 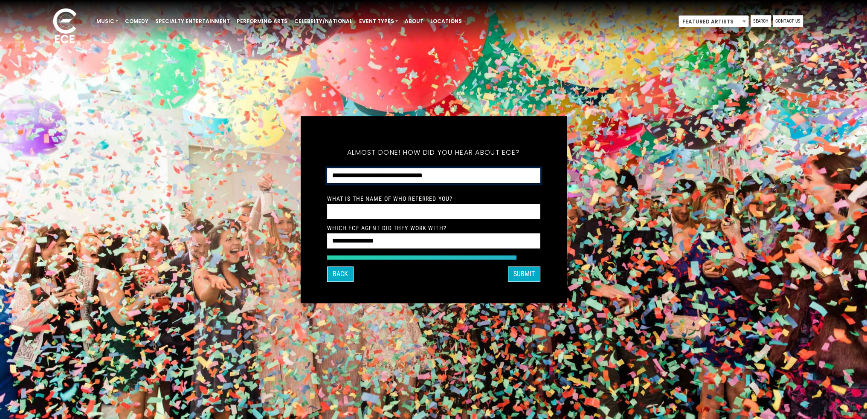 I want to click on img: ece_new_logo_whitev2-1.png, so click(x=65, y=26).